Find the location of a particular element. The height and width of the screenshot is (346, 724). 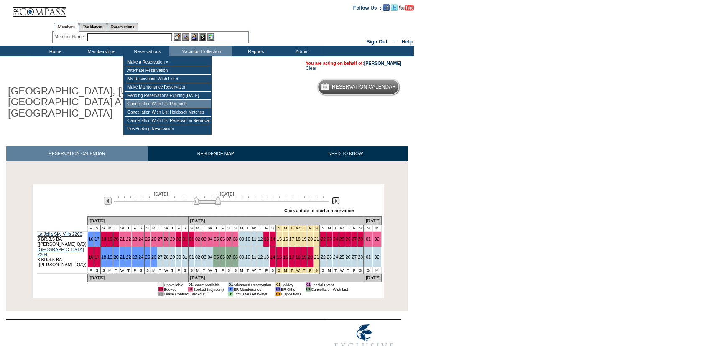

a: 23 is located at coordinates (329, 257).